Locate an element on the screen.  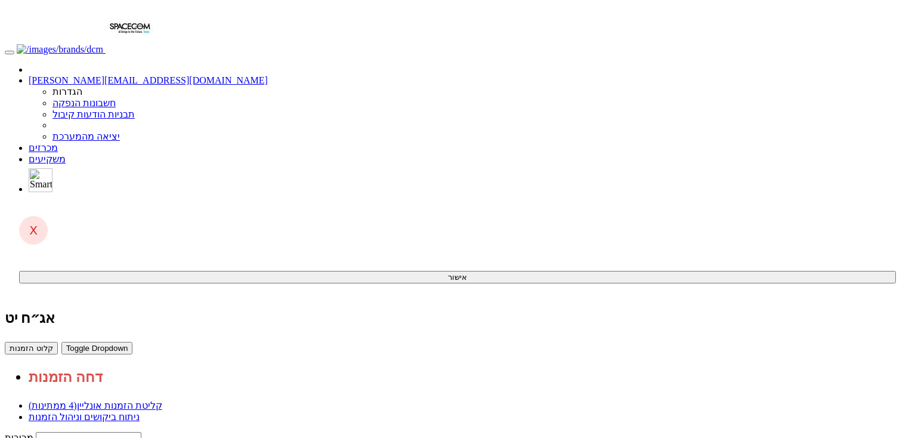
a: ניתוח ביקושים וניהול הזמנות is located at coordinates (84, 416).